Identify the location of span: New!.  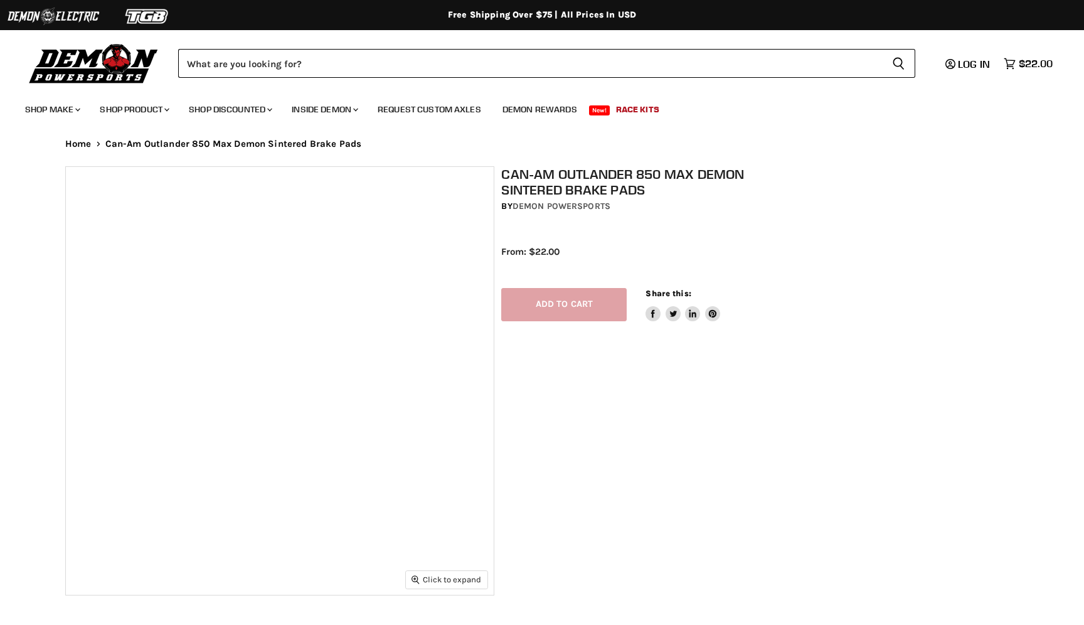
(600, 110).